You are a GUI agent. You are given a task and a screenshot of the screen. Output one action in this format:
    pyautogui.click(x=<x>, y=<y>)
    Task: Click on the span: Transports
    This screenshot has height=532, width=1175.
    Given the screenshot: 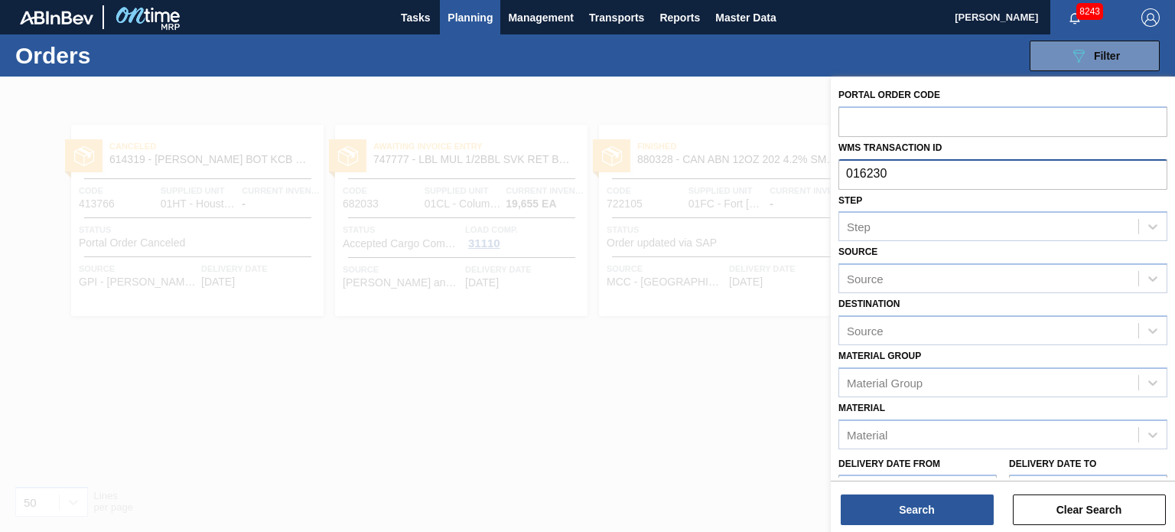 What is the action you would take?
    pyautogui.click(x=616, y=18)
    